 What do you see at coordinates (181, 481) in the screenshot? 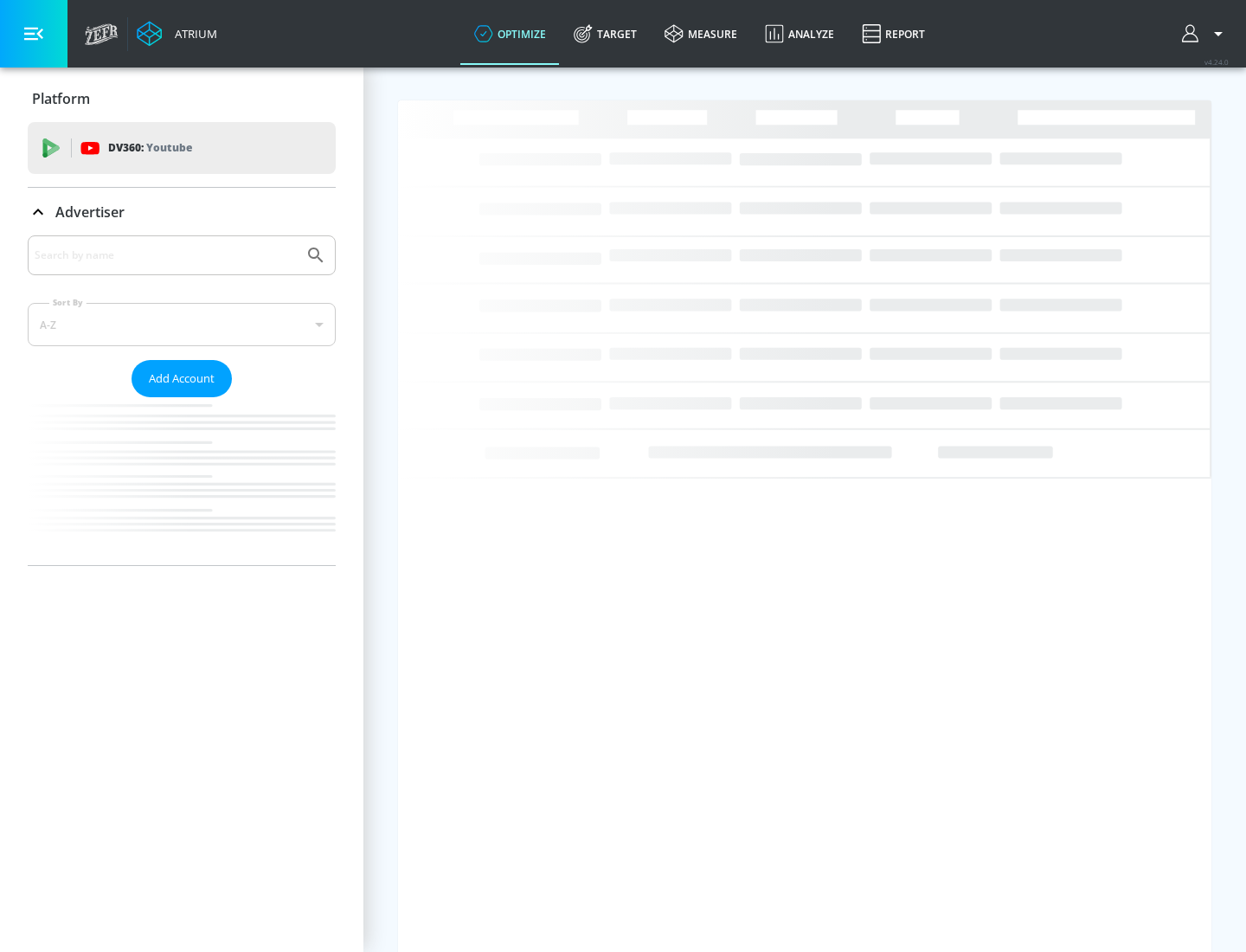
I see `nav: list of Advertiser` at bounding box center [181, 481].